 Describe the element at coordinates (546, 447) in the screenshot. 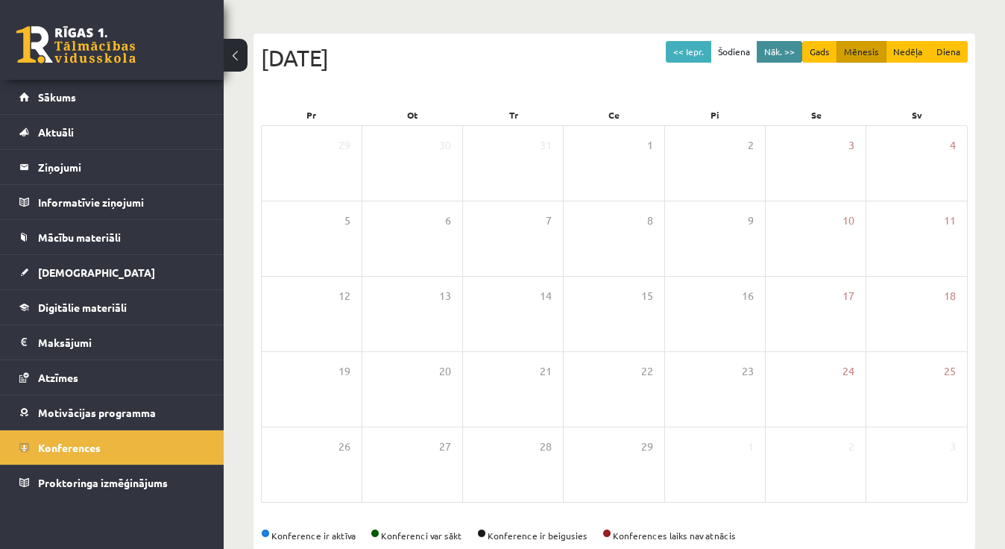

I see `span: 28` at that location.